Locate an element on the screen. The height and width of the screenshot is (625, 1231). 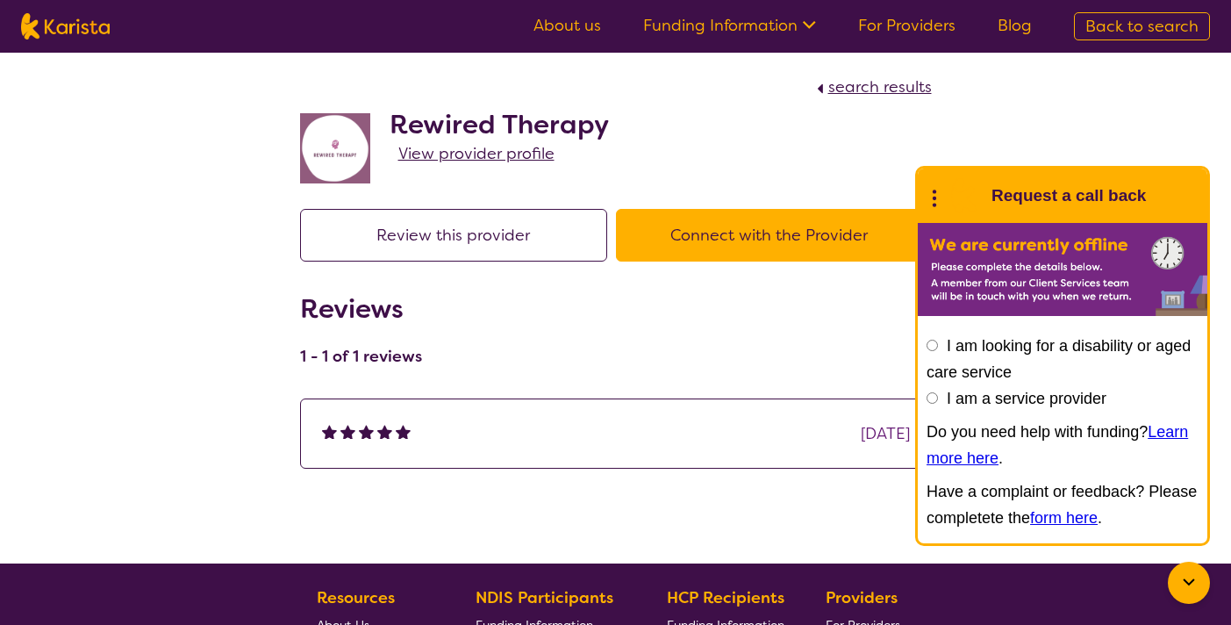
a: Review this provider is located at coordinates (458, 235).